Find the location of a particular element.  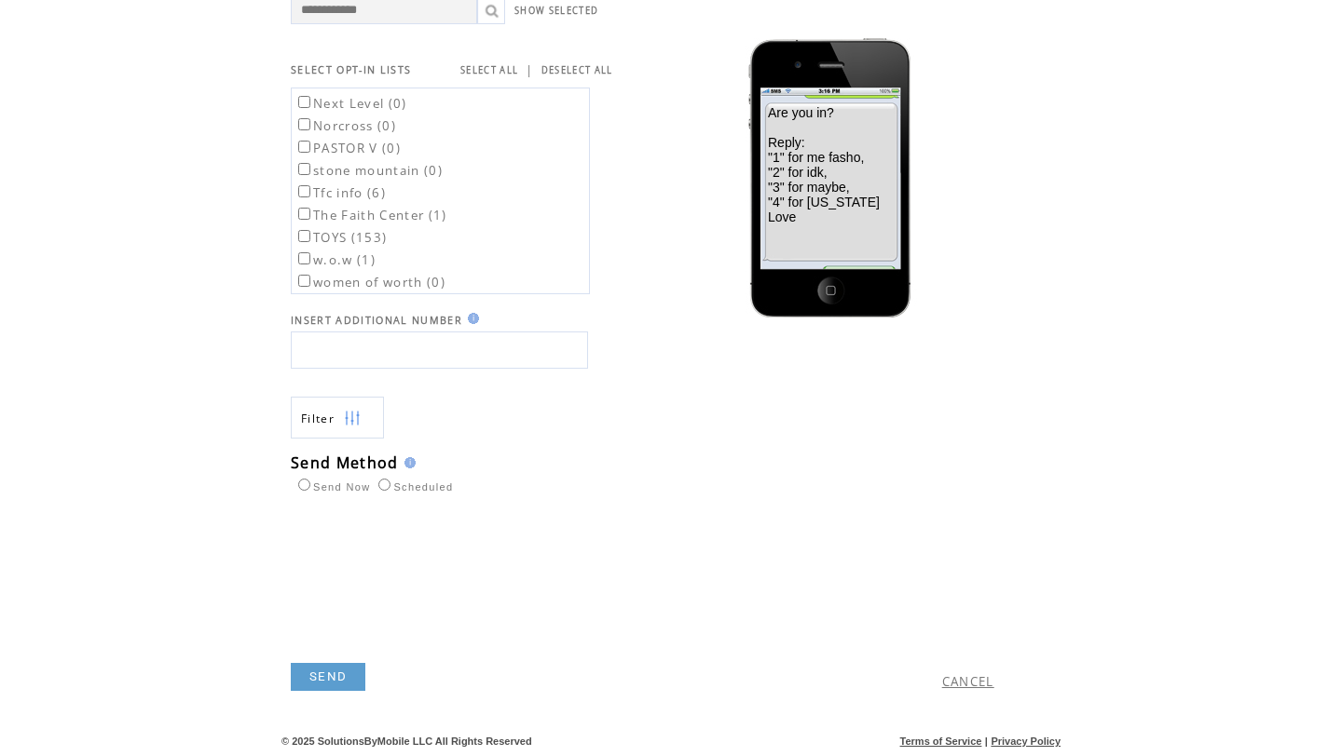

input: Norcross (0) is located at coordinates (304, 124).